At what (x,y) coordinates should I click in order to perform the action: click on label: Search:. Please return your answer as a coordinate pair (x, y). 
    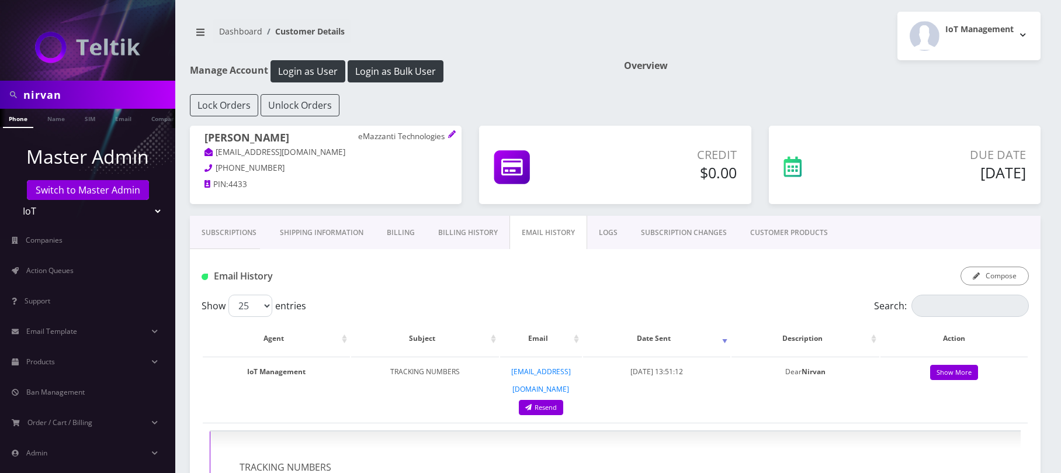
    Looking at the image, I should click on (951, 306).